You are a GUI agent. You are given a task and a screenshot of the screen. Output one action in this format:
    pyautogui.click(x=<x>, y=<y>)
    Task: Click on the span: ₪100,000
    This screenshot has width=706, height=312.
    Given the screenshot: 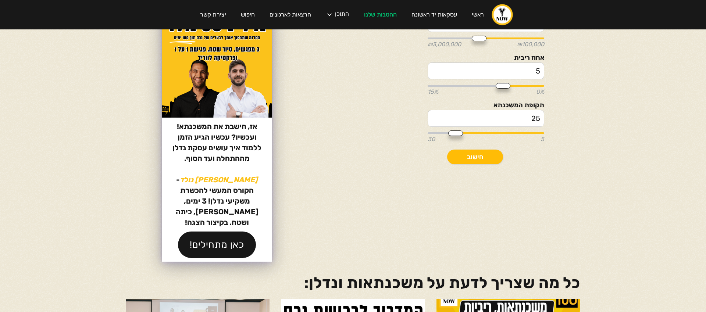 What is the action you would take?
    pyautogui.click(x=531, y=45)
    